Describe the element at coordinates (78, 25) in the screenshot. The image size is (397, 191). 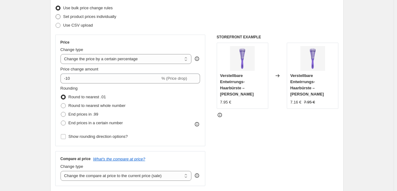
I see `span: Use CSV upload` at that location.